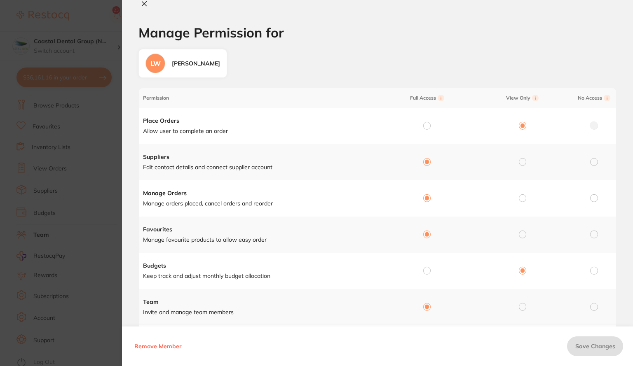 Image resolution: width=633 pixels, height=366 pixels. I want to click on h4: Place Orders, so click(260, 121).